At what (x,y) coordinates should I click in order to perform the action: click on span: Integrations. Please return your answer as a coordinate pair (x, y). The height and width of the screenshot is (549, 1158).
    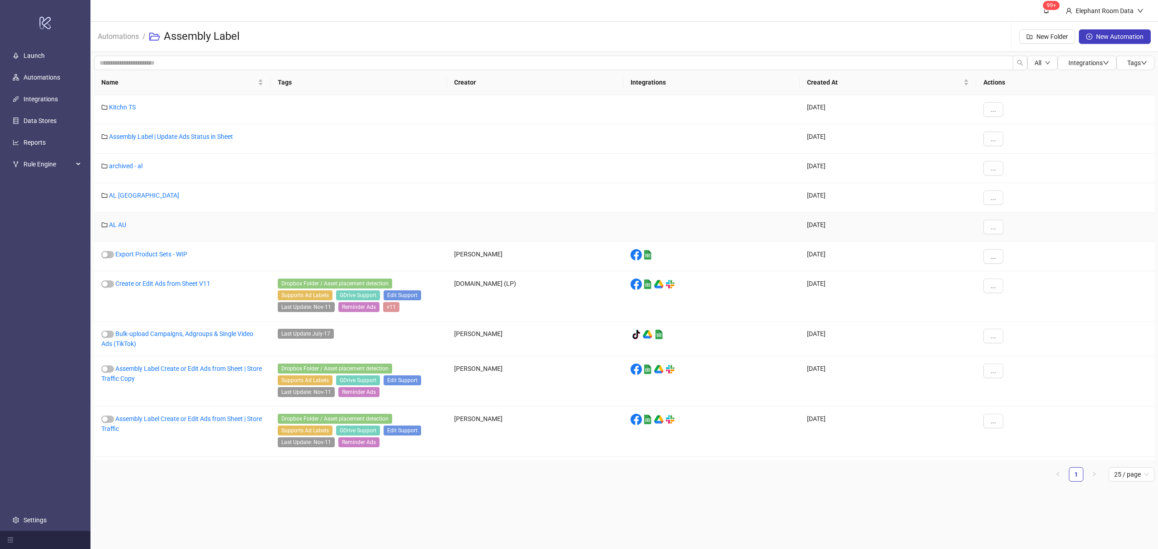
    Looking at the image, I should click on (1089, 63).